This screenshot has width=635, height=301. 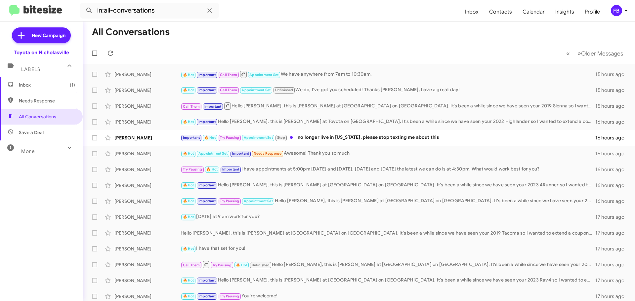 What do you see at coordinates (41, 35) in the screenshot?
I see `a: New Campaign` at bounding box center [41, 35].